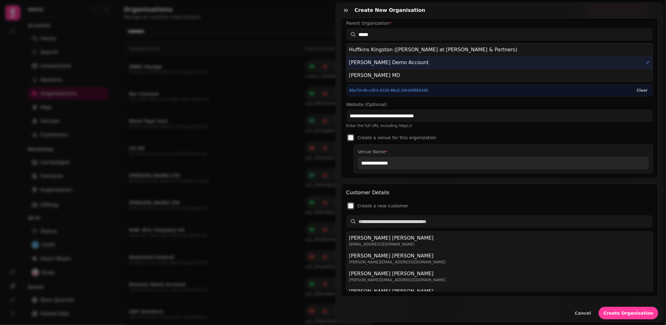 The image size is (666, 325). Describe the element at coordinates (642, 90) in the screenshot. I see `button: Clear` at that location.